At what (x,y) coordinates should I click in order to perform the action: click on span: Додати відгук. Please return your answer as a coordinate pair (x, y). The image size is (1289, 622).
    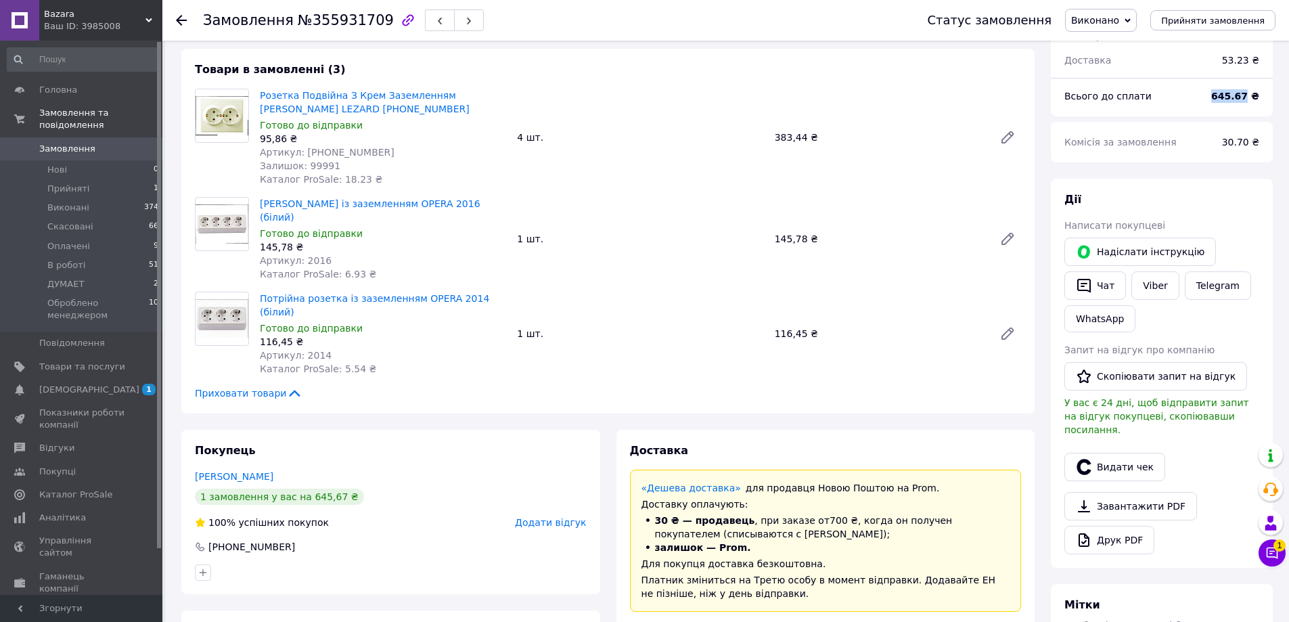
    Looking at the image, I should click on (550, 522).